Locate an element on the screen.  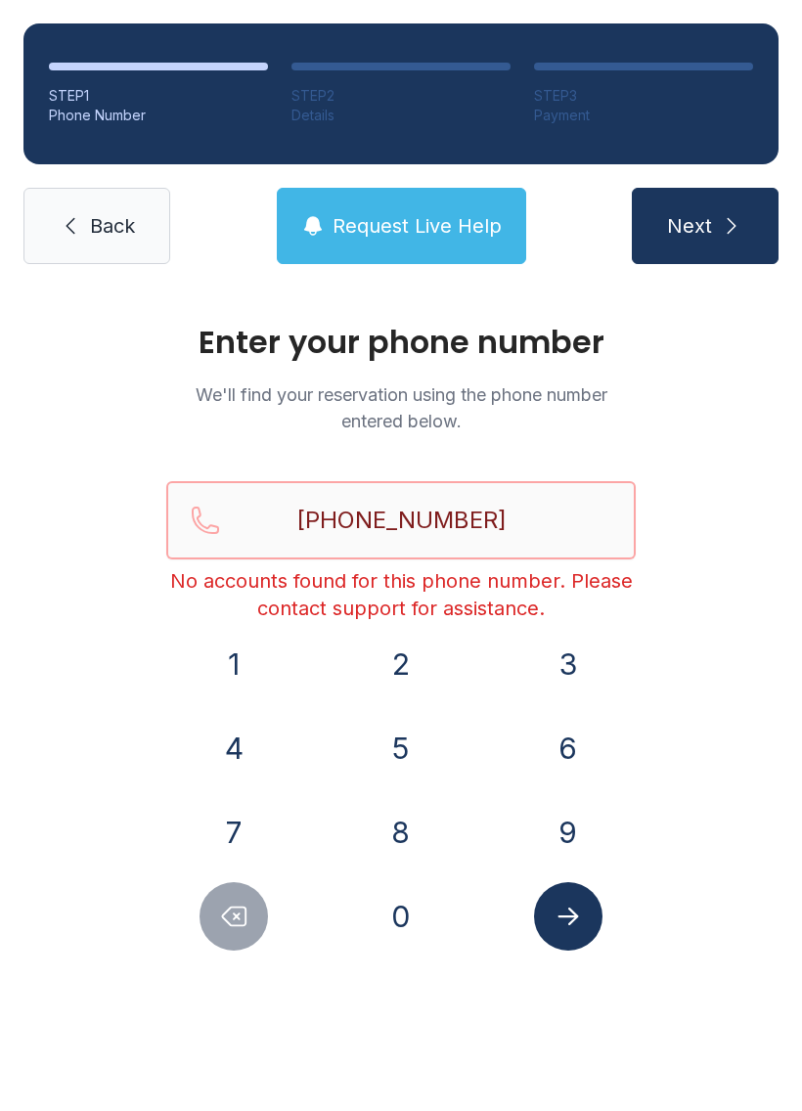
button: 7 is located at coordinates (234, 832).